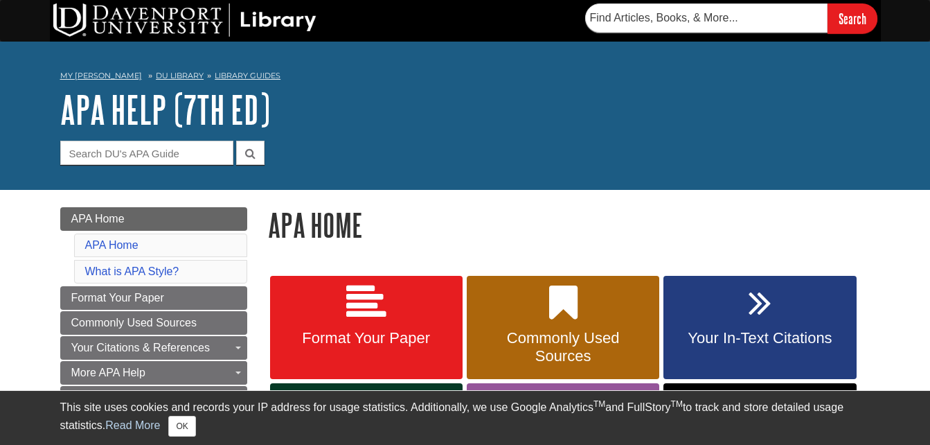  Describe the element at coordinates (760, 338) in the screenshot. I see `span: Your In-Text Citations` at that location.